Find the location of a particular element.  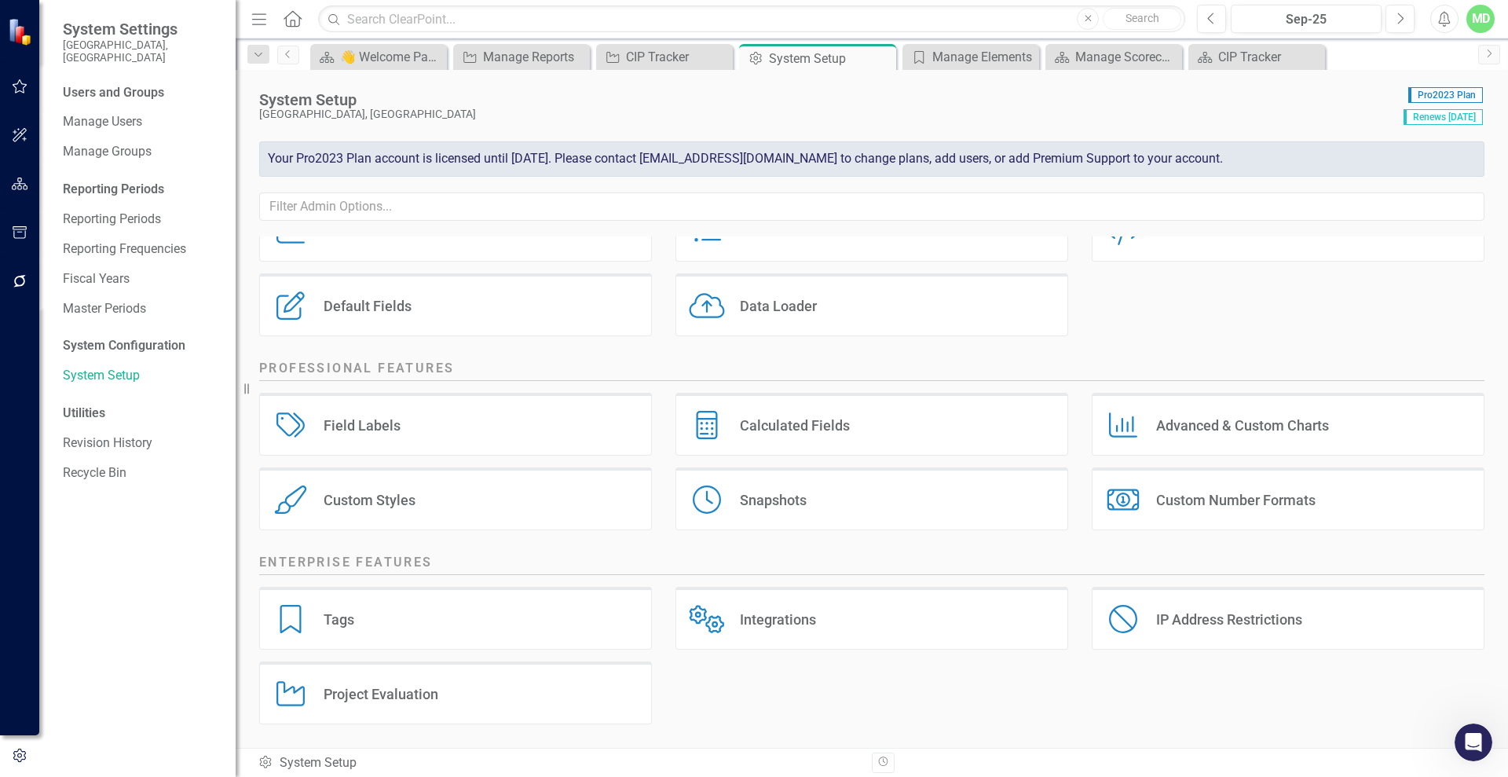

div: Field Labels is located at coordinates (362, 425).